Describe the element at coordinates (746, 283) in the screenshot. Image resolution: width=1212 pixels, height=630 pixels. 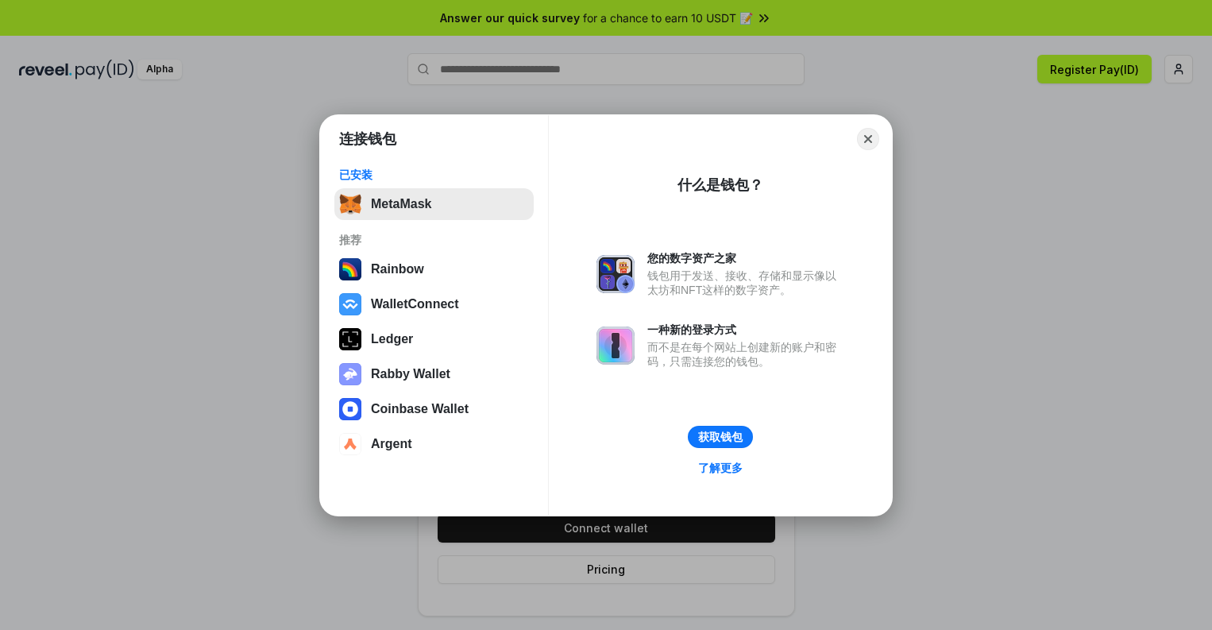
I see `div: 钱包用于发送、接收、存储和显示像以太坊和NFT这样的数字资产。` at that location.